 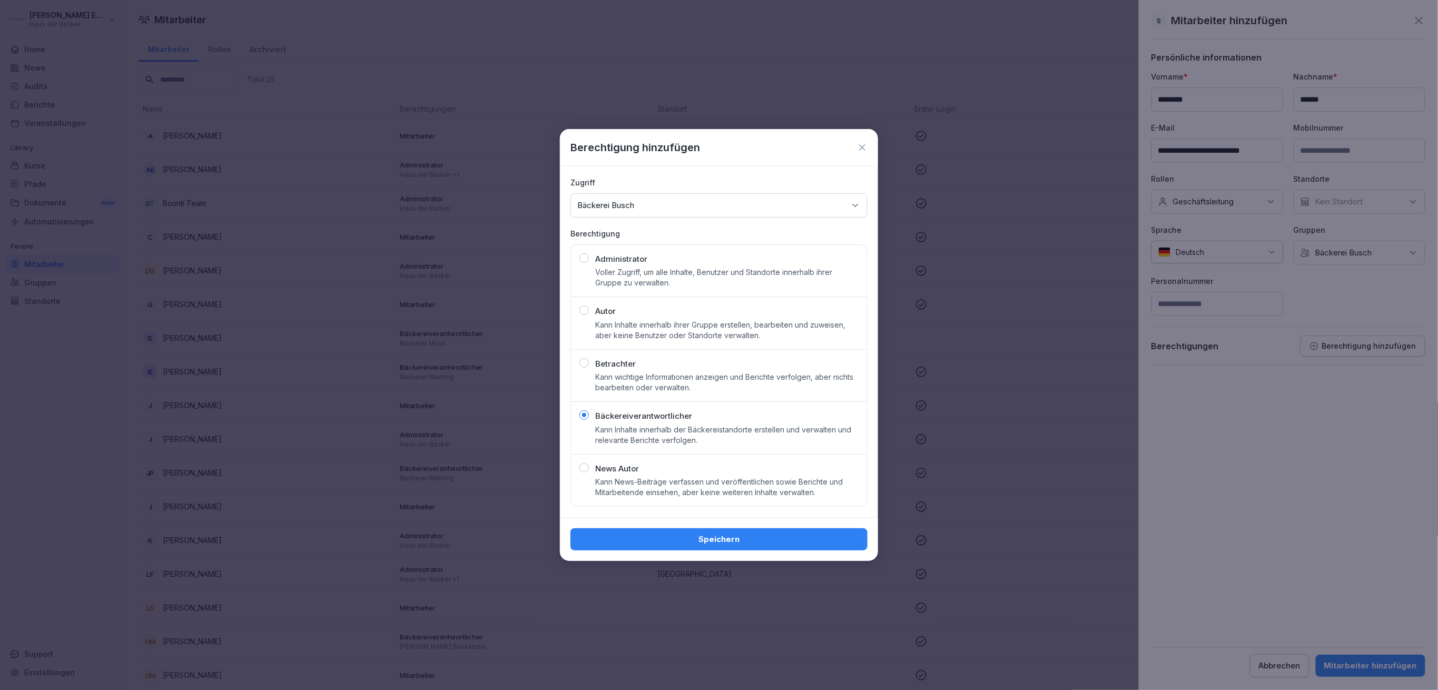 I want to click on p: Kann wichtige Informationen anzeigen und Berichte verfolgen, aber nichts bearbeiten oder verwalten., so click(x=727, y=382).